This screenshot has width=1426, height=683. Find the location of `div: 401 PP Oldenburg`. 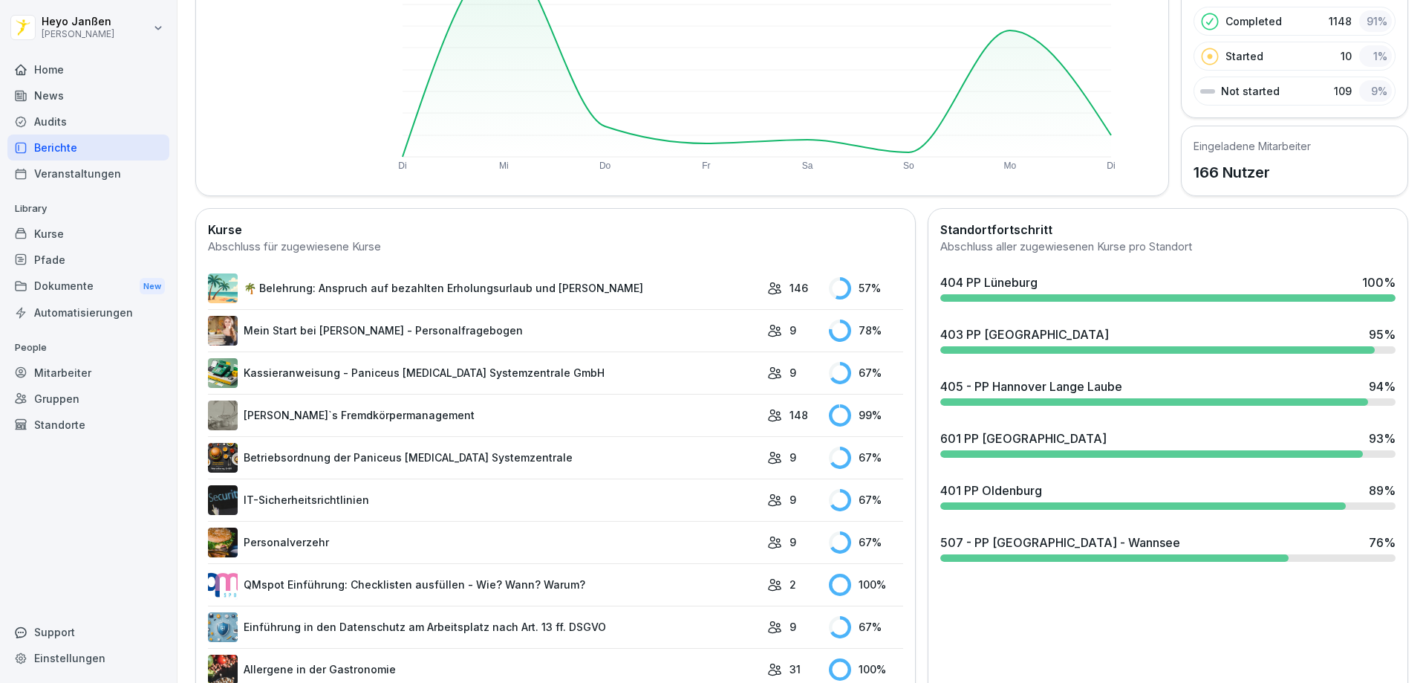

div: 401 PP Oldenburg is located at coordinates (991, 490).